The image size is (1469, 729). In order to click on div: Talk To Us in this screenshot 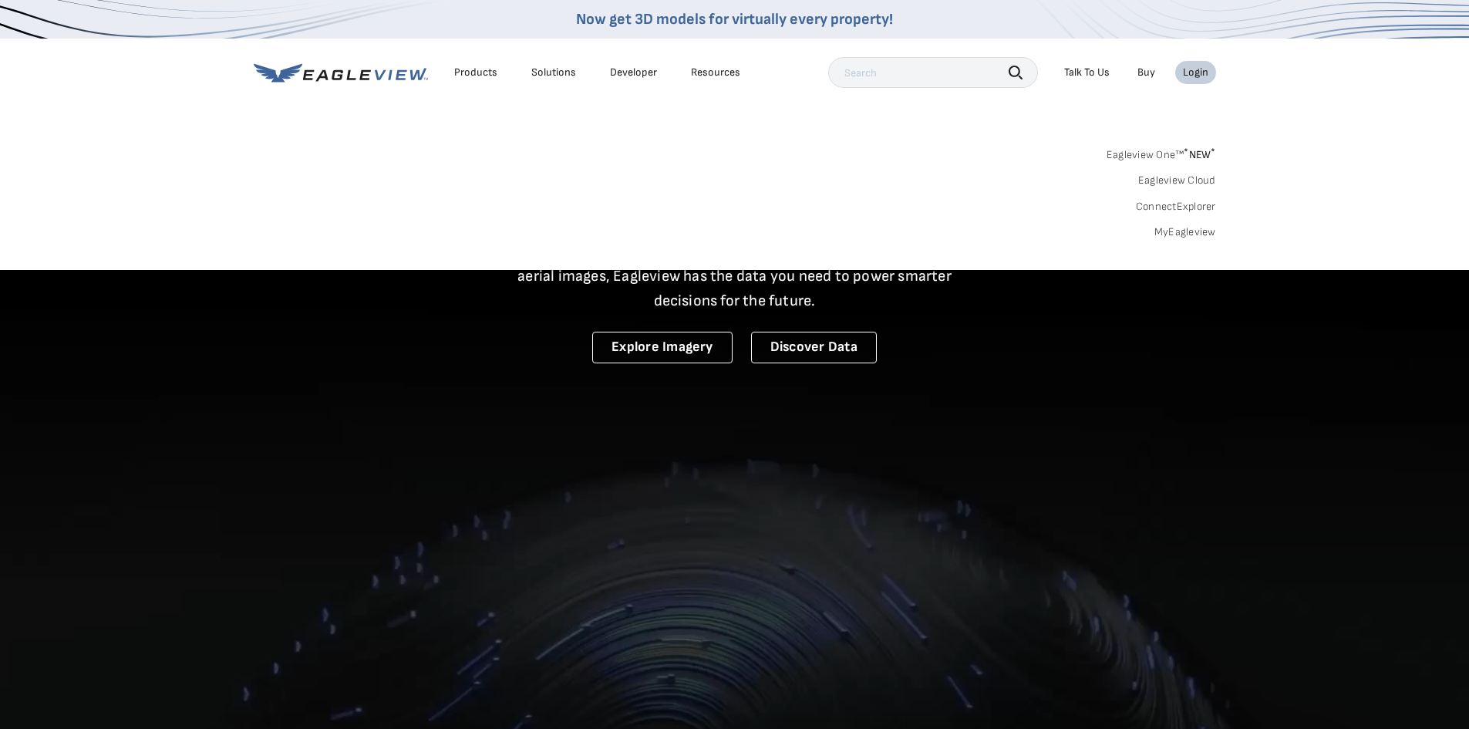, I will do `click(1086, 72)`.